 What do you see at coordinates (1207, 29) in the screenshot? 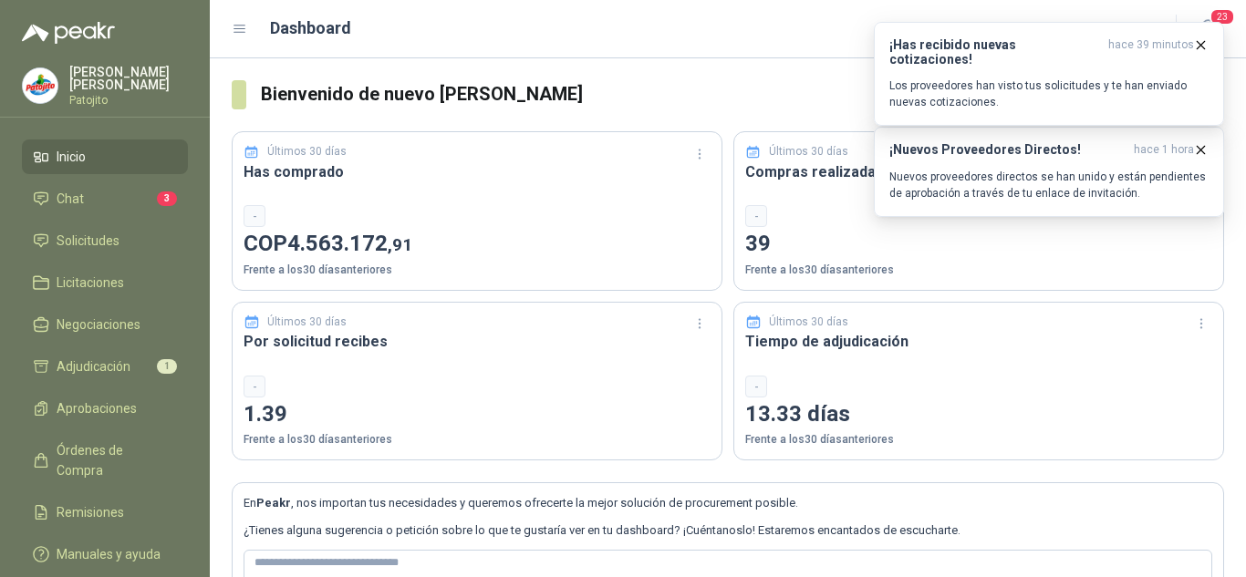
I see `button: 23` at bounding box center [1207, 29].